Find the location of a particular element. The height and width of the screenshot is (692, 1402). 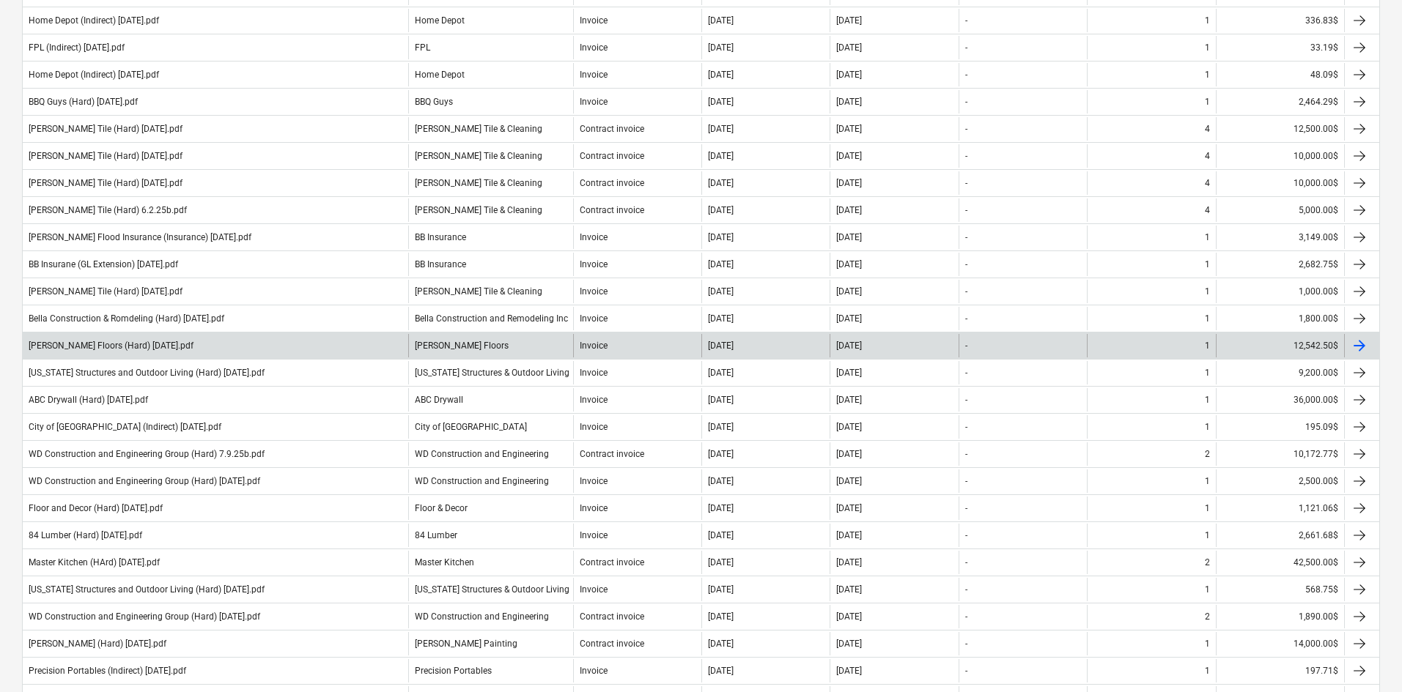

div: WD Construction and Engineering Group (Hard) 7.9.25b.pdf is located at coordinates (147, 454).